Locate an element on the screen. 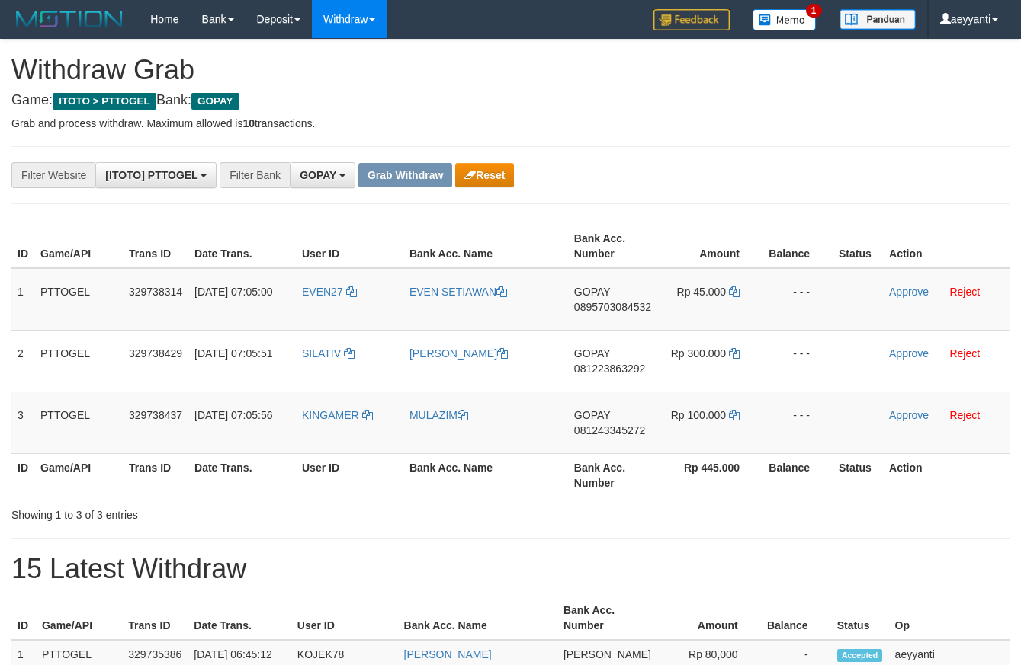 The image size is (1021, 665). th: Rp 445.000 is located at coordinates (710, 475).